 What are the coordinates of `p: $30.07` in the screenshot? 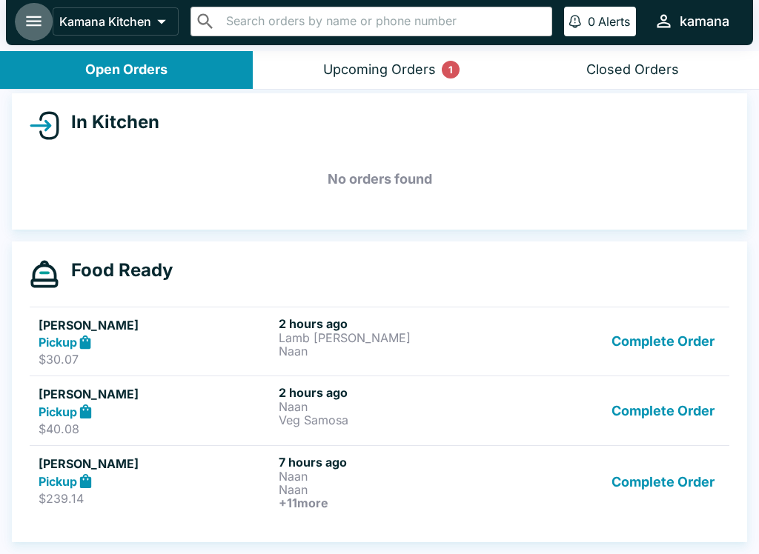 It's located at (156, 359).